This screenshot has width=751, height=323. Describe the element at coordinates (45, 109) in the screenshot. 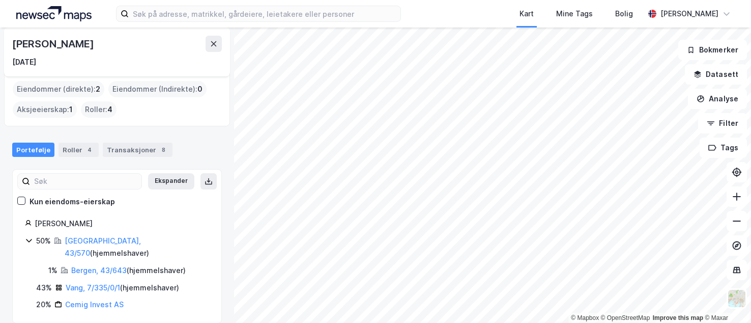

I see `div: Aksjeeierskap :` at that location.